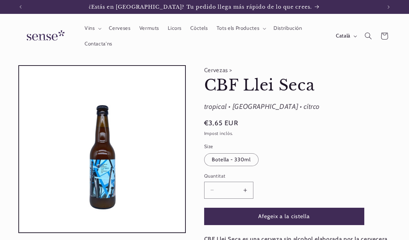  Describe the element at coordinates (287, 28) in the screenshot. I see `span: Distribución` at that location.